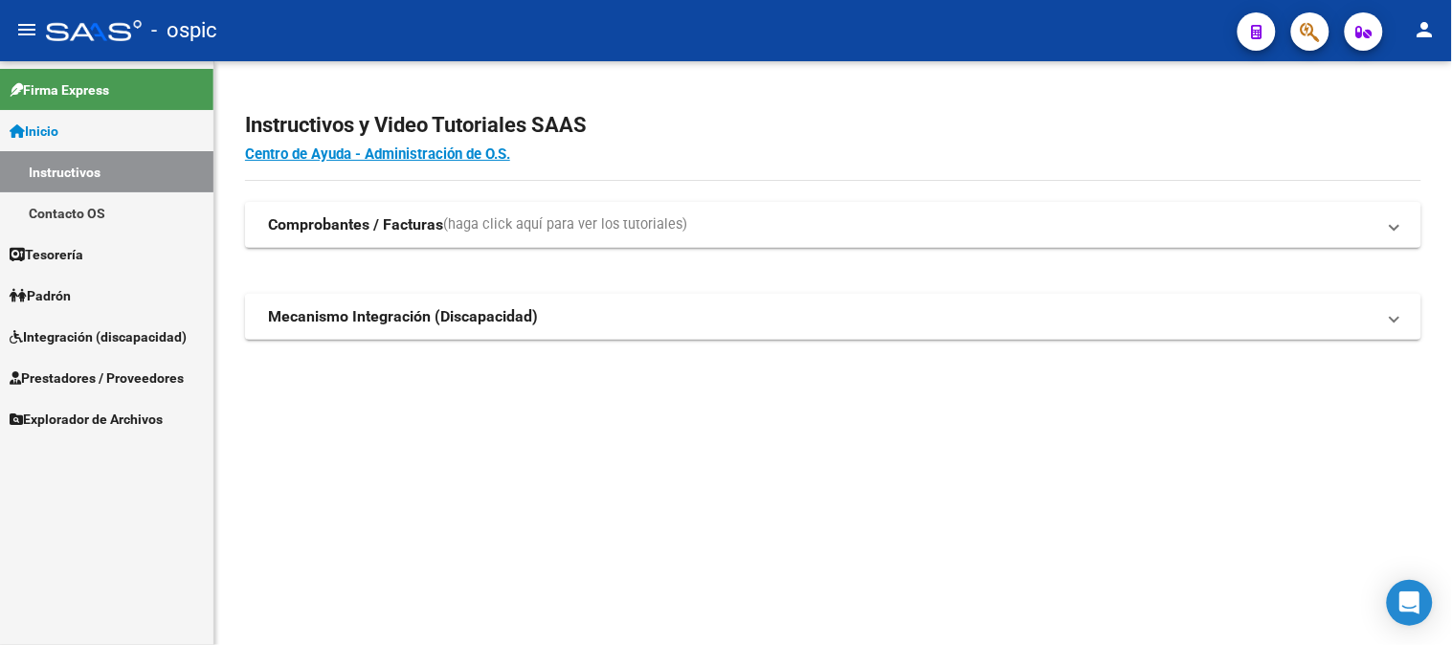  What do you see at coordinates (1410, 603) in the screenshot?
I see `div: Open Intercom Messenger` at bounding box center [1410, 603].